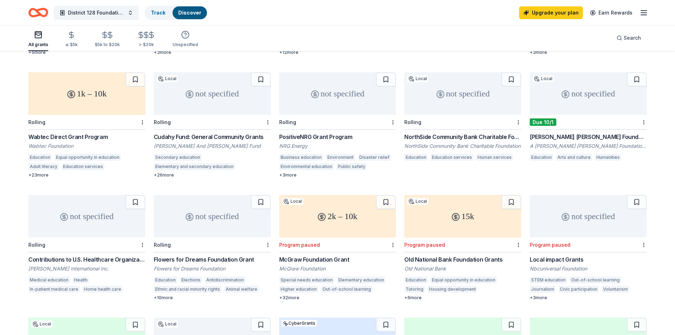 The width and height of the screenshot is (675, 335). I want to click on div: Environment, so click(340, 157).